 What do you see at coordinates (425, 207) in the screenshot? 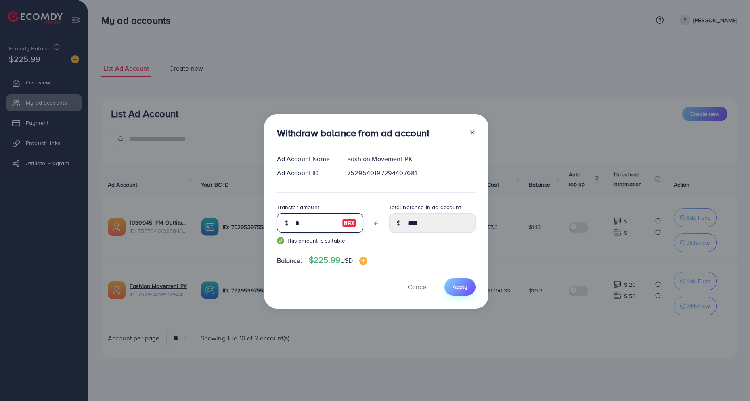
I see `label: Total balance in ad account` at bounding box center [425, 207].